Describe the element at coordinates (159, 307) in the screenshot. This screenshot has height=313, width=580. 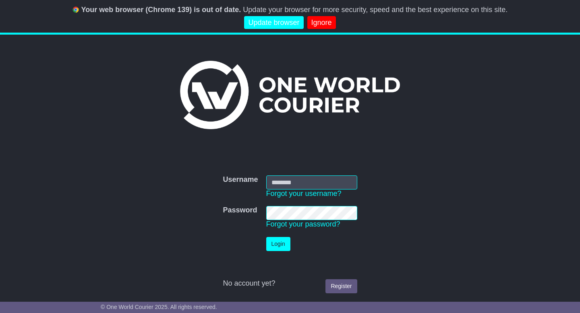
I see `span: © One World Courier 2025. All rights reserved.` at that location.